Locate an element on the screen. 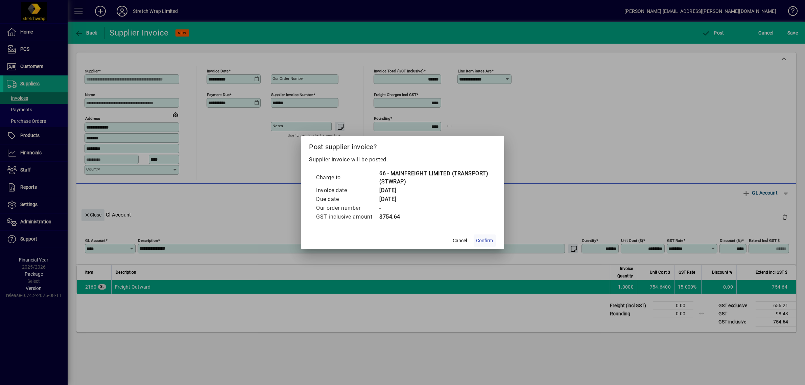 This screenshot has width=805, height=385. td: Charge to is located at coordinates (348, 177).